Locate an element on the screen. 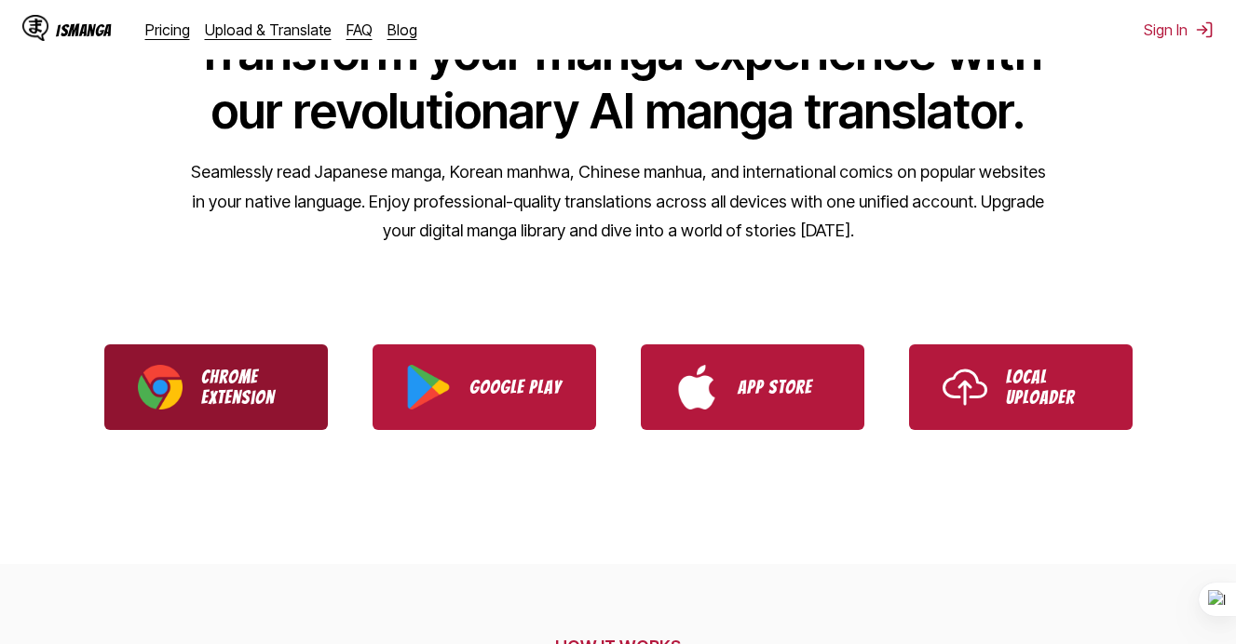 This screenshot has width=1236, height=644. p: Seamlessly read Japanese manga, Korean manhwa, Chinese manhua, and international comics on popula... is located at coordinates (618, 201).